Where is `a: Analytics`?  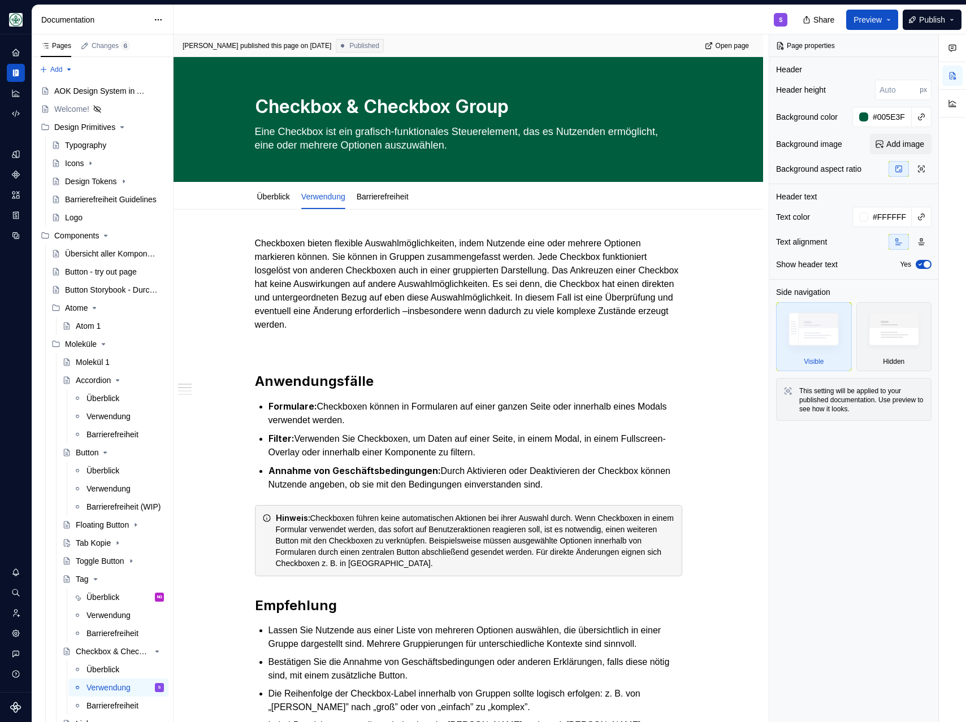 a: Analytics is located at coordinates (16, 93).